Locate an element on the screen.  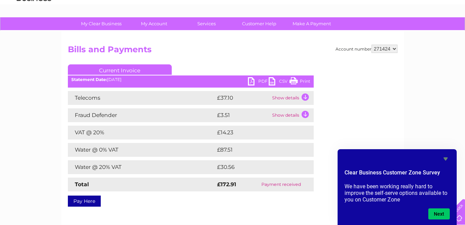
a: My Clear Business is located at coordinates (101, 24).